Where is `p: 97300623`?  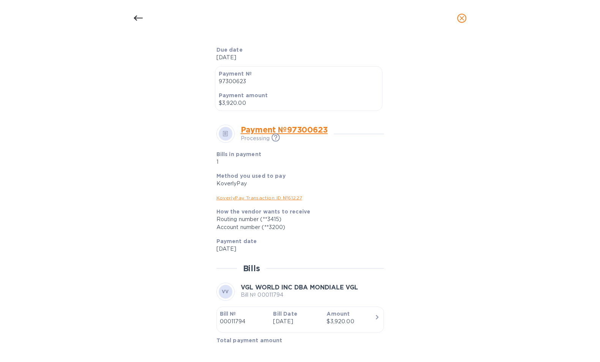
p: 97300623 is located at coordinates (298, 81).